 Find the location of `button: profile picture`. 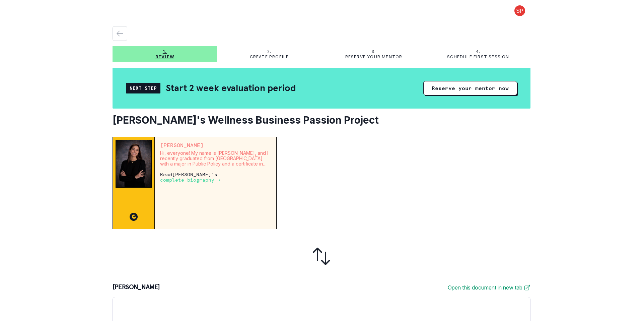

button: profile picture is located at coordinates (520, 11).